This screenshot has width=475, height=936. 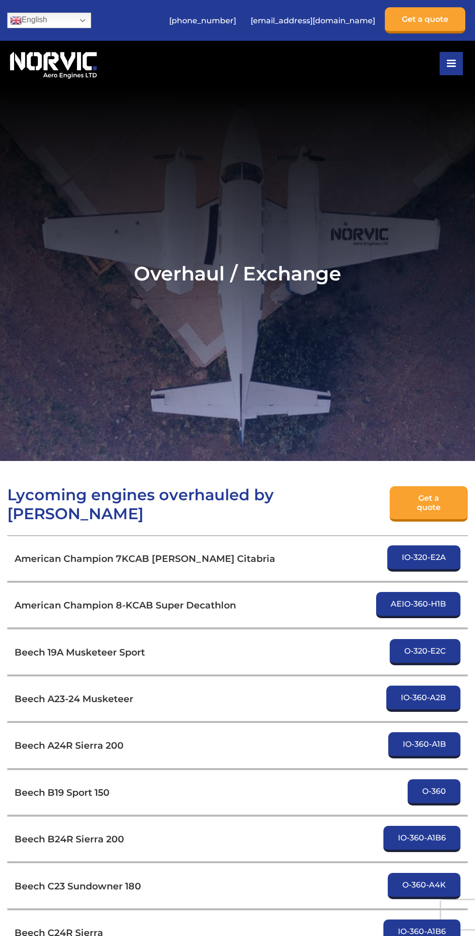 What do you see at coordinates (49, 20) in the screenshot?
I see `a: English` at bounding box center [49, 20].